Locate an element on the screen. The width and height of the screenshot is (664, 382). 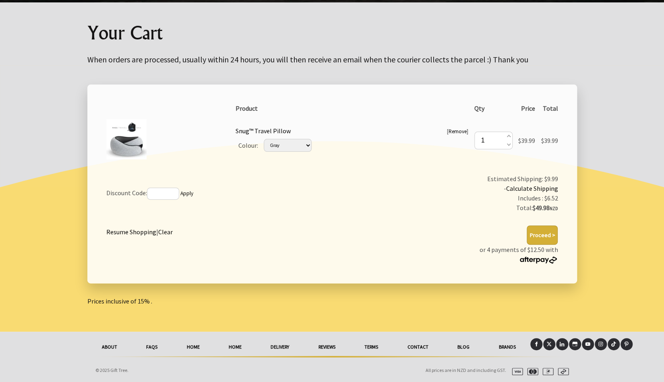
span: All prices are in NZD and including GST. is located at coordinates (466, 370).